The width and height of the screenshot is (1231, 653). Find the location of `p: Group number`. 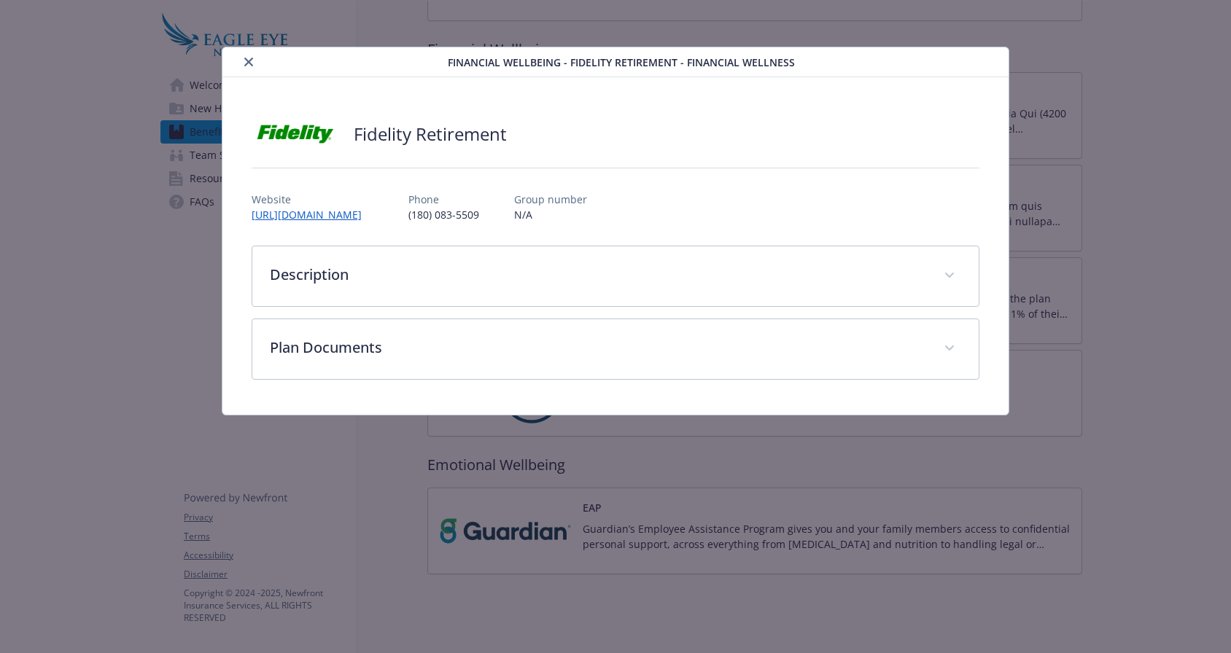

p: Group number is located at coordinates (550, 199).